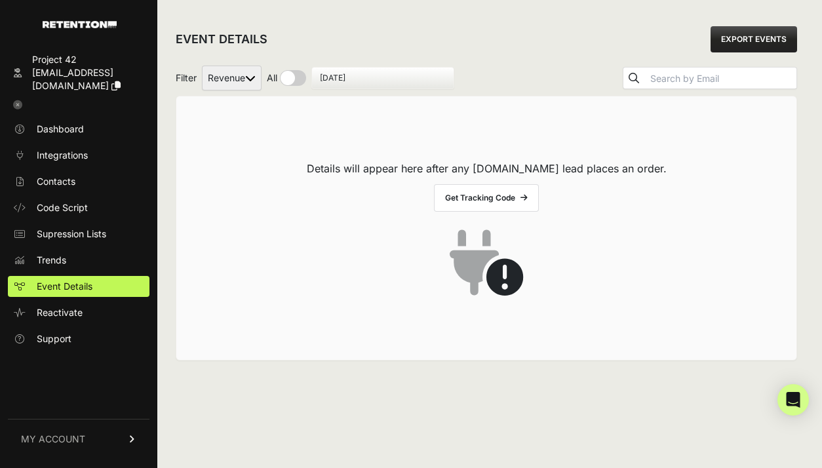 The image size is (822, 468). Describe the element at coordinates (60, 313) in the screenshot. I see `span: Reactivate` at that location.